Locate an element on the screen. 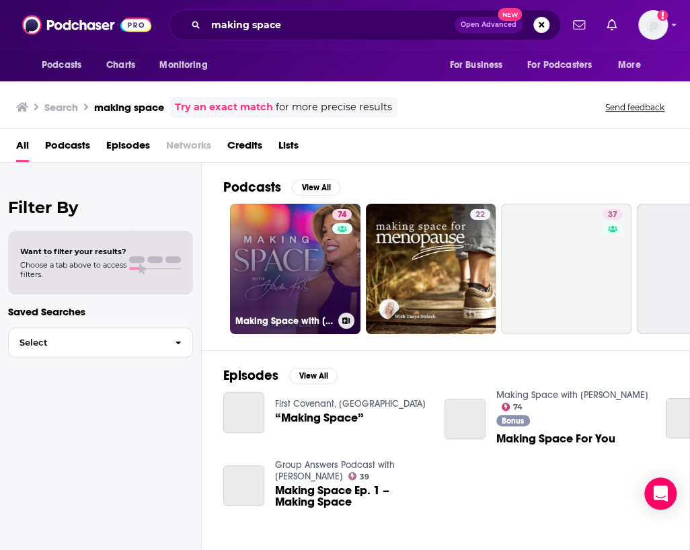 The image size is (690, 550). a: PodcastsView All is located at coordinates (282, 187).